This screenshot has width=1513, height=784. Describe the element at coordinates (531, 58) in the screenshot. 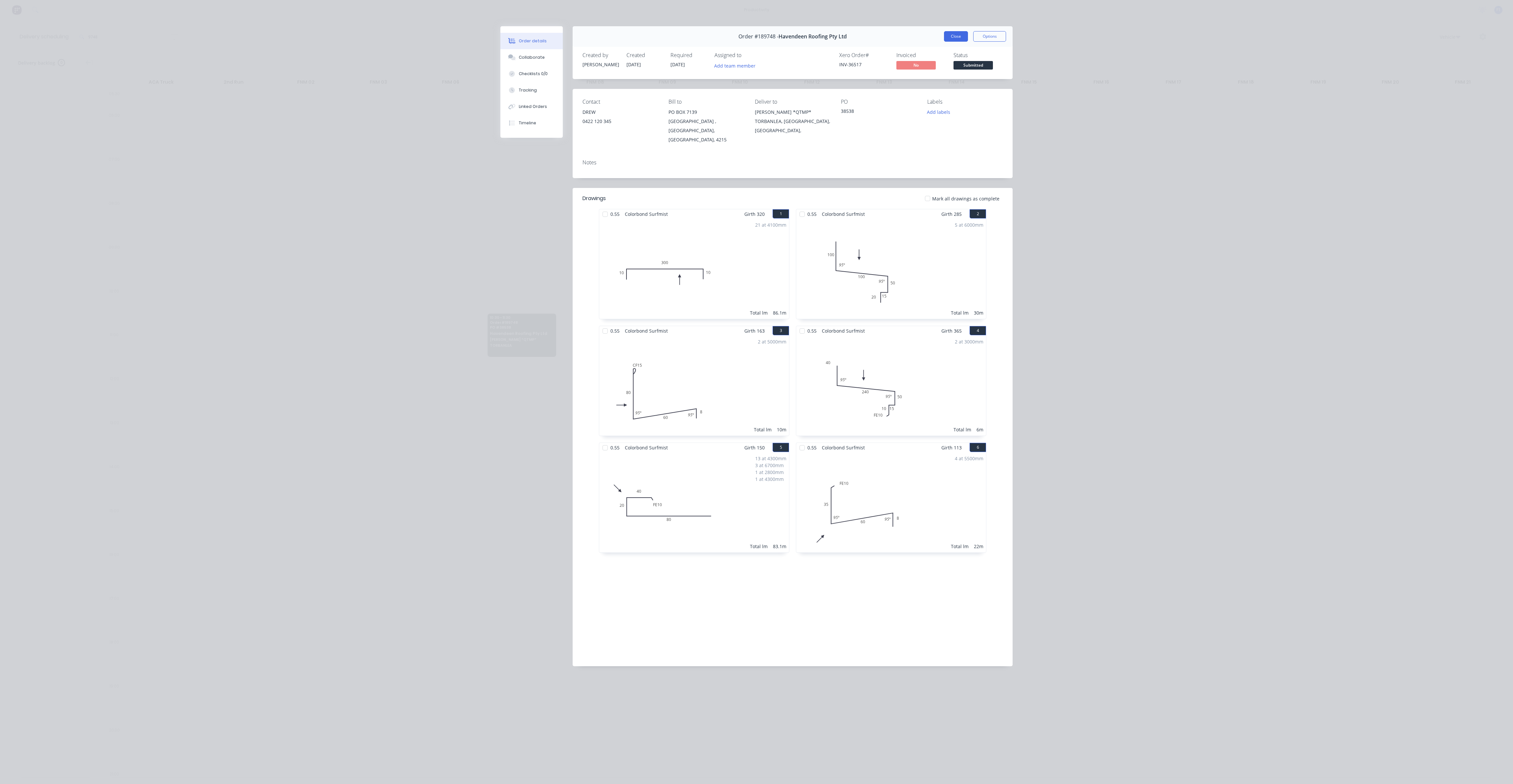

I see `button: Collaborate` at that location.